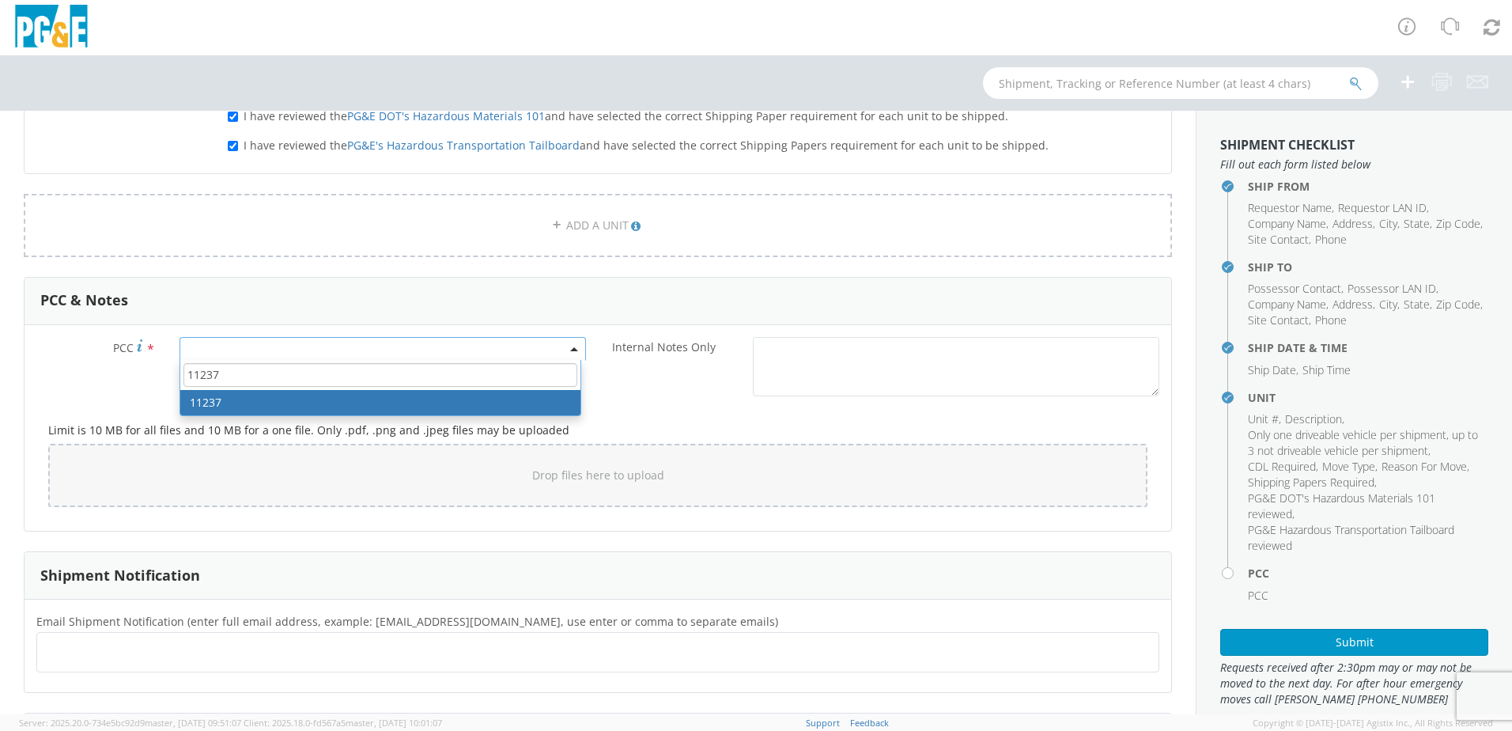  Describe the element at coordinates (1341, 505) in the screenshot. I see `span: PG&E DOT's Hazardous Materials 101 reviewed` at that location.